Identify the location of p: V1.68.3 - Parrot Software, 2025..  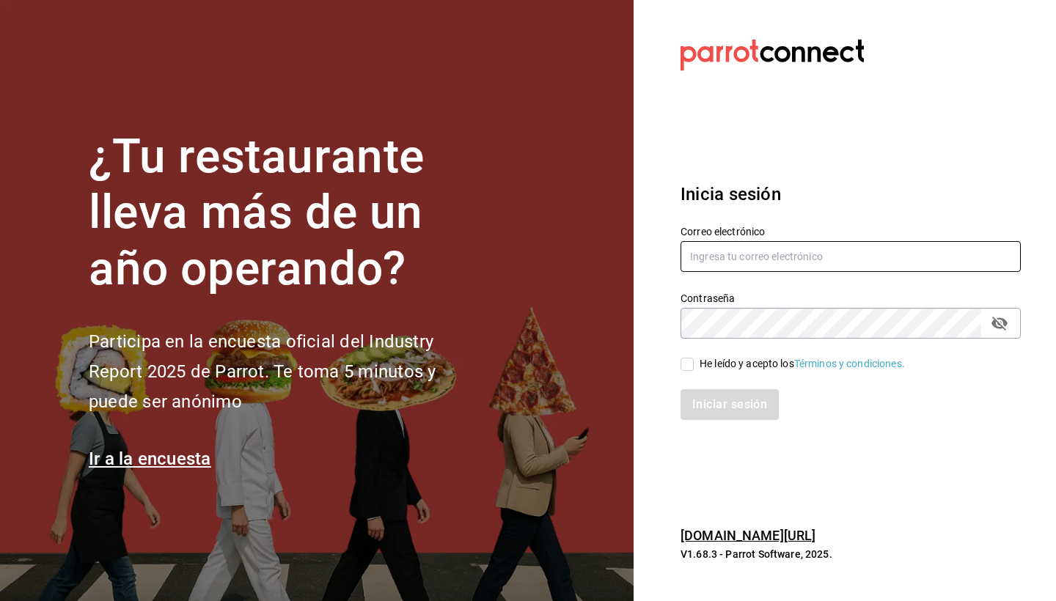
(851, 555).